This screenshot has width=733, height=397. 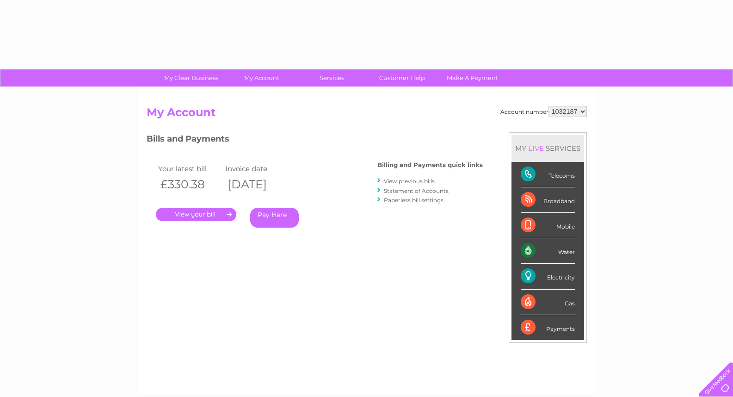 What do you see at coordinates (548, 302) in the screenshot?
I see `div: Gas` at bounding box center [548, 302].